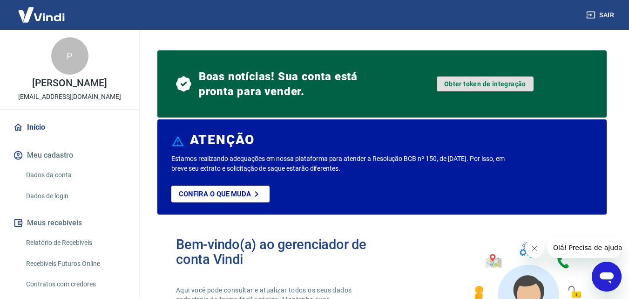 This screenshot has width=629, height=299. What do you see at coordinates (220, 194) in the screenshot?
I see `a: Confira o que muda` at bounding box center [220, 194].